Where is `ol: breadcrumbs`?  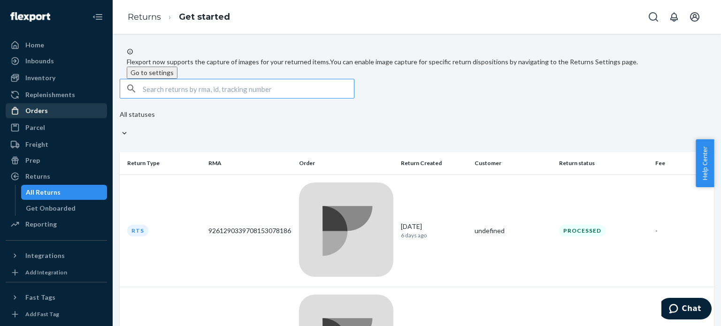 ol: breadcrumbs is located at coordinates (179, 17).